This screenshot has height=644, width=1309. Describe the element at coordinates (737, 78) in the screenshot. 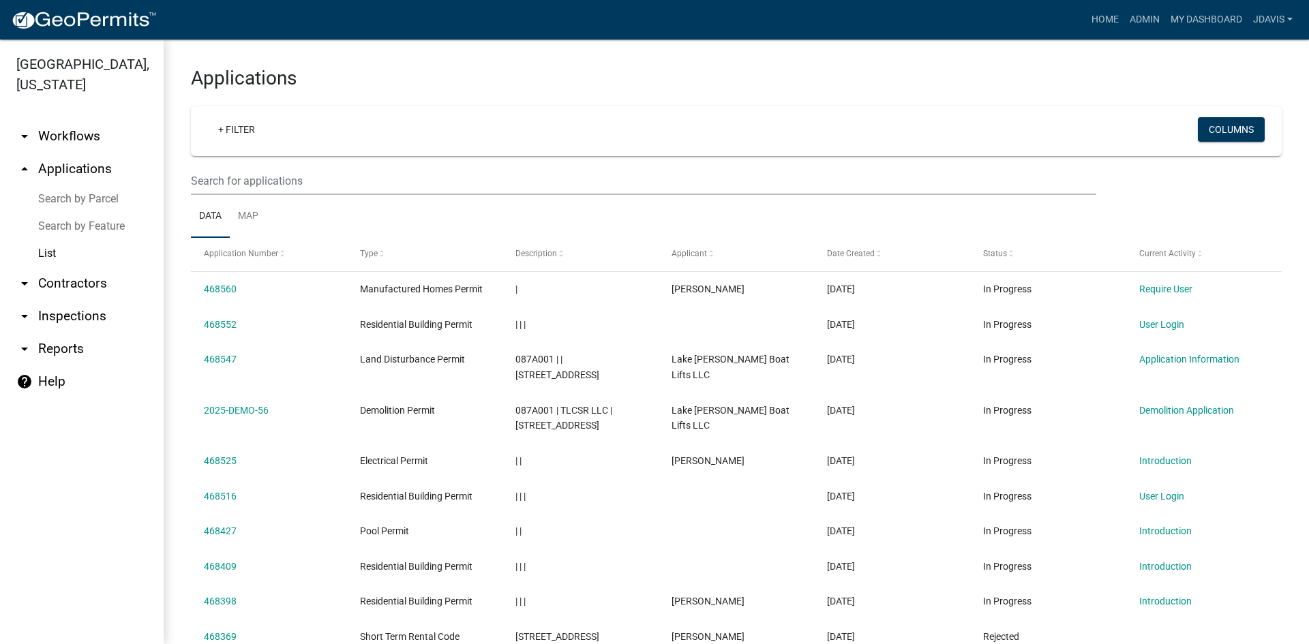

I see `h3: Applications` at that location.